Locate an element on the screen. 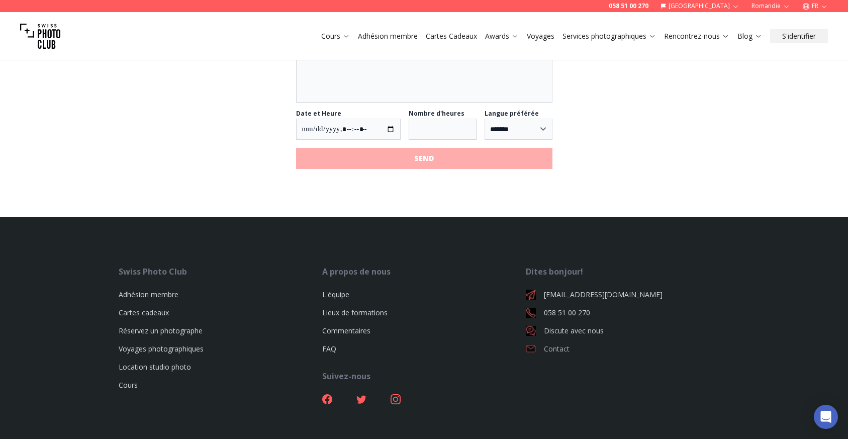 This screenshot has width=848, height=439. label: Nombre d'heures is located at coordinates (436, 113).